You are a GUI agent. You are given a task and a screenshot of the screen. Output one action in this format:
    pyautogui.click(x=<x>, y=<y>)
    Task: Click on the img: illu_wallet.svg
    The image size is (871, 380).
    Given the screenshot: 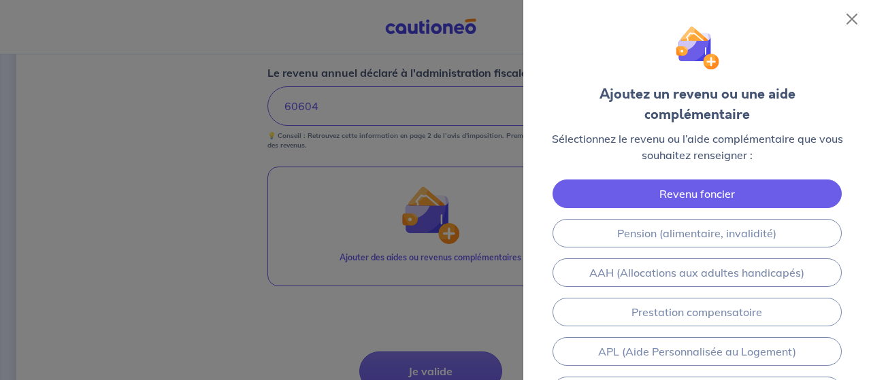 What is the action you would take?
    pyautogui.click(x=697, y=48)
    